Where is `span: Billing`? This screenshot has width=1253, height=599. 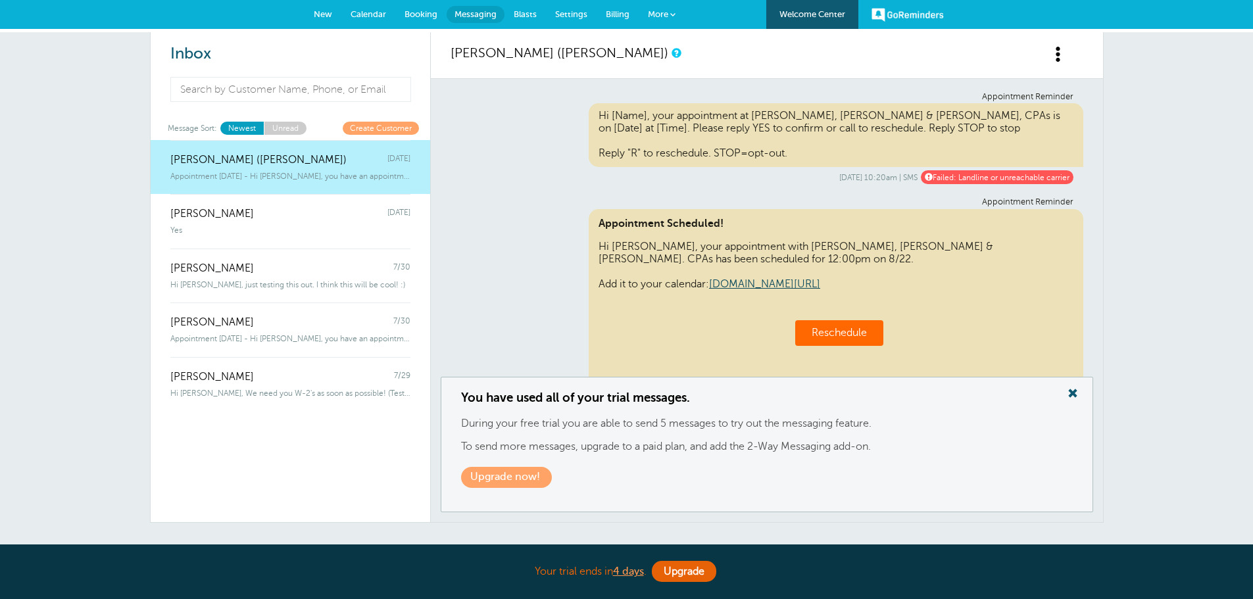 span: Billing is located at coordinates (618, 14).